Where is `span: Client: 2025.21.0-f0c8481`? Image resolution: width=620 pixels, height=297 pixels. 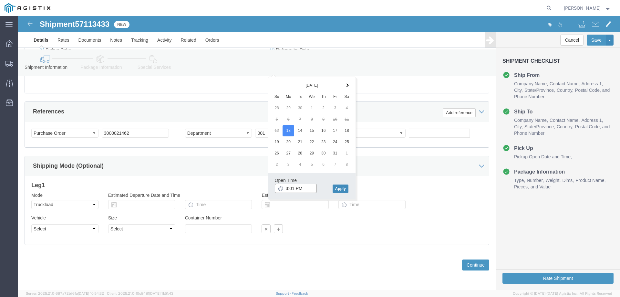 span: Client: 2025.21.0-f0c8481 is located at coordinates (140, 293).